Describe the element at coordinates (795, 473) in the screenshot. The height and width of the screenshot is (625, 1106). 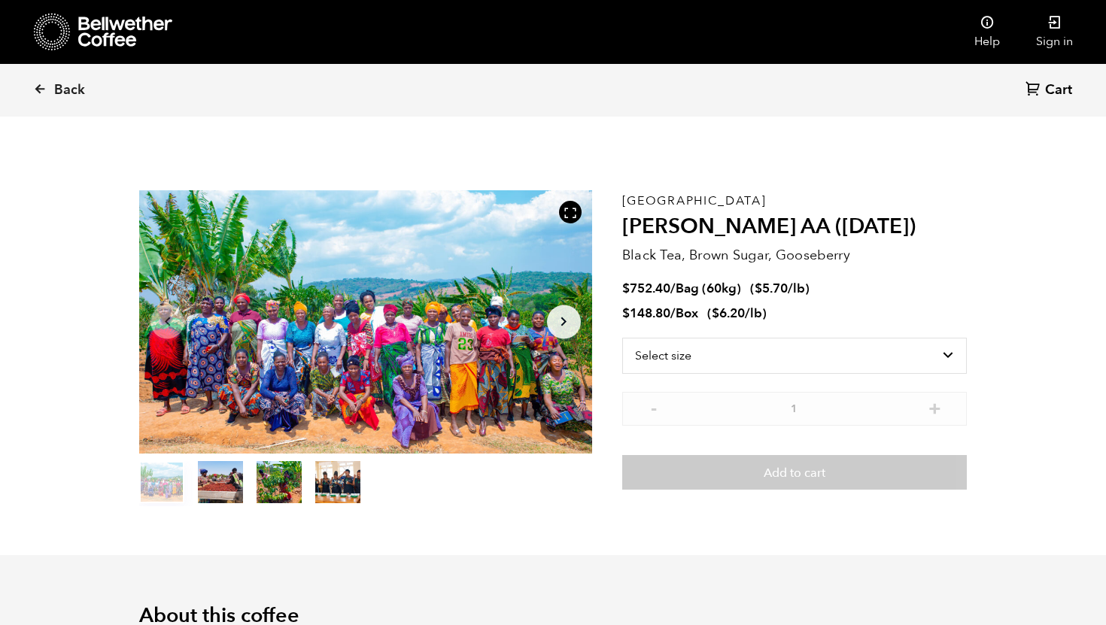
I see `button: Add to cart` at that location.